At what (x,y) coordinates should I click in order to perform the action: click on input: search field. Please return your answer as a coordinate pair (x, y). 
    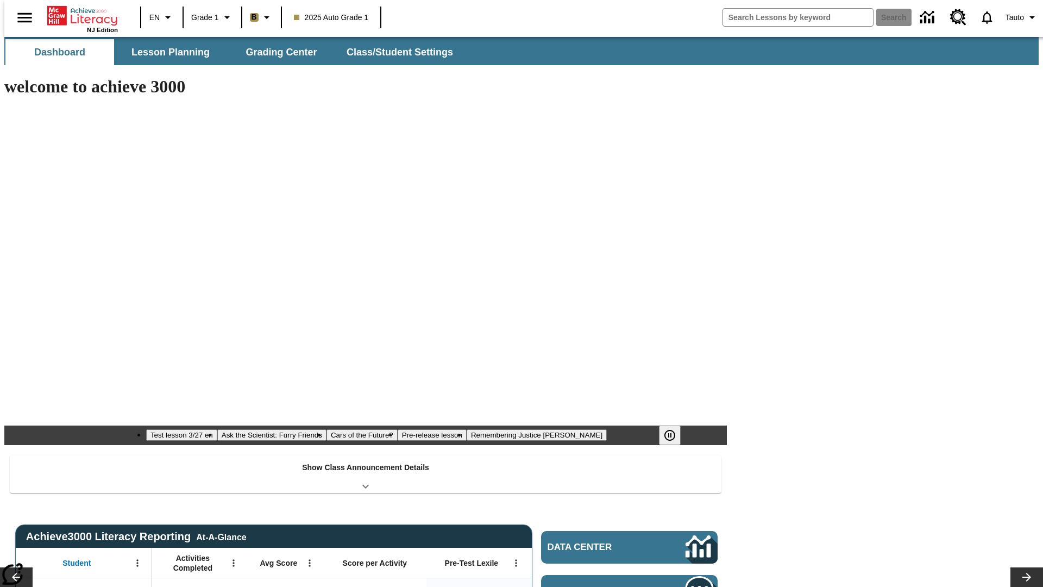
    Looking at the image, I should click on (798, 17).